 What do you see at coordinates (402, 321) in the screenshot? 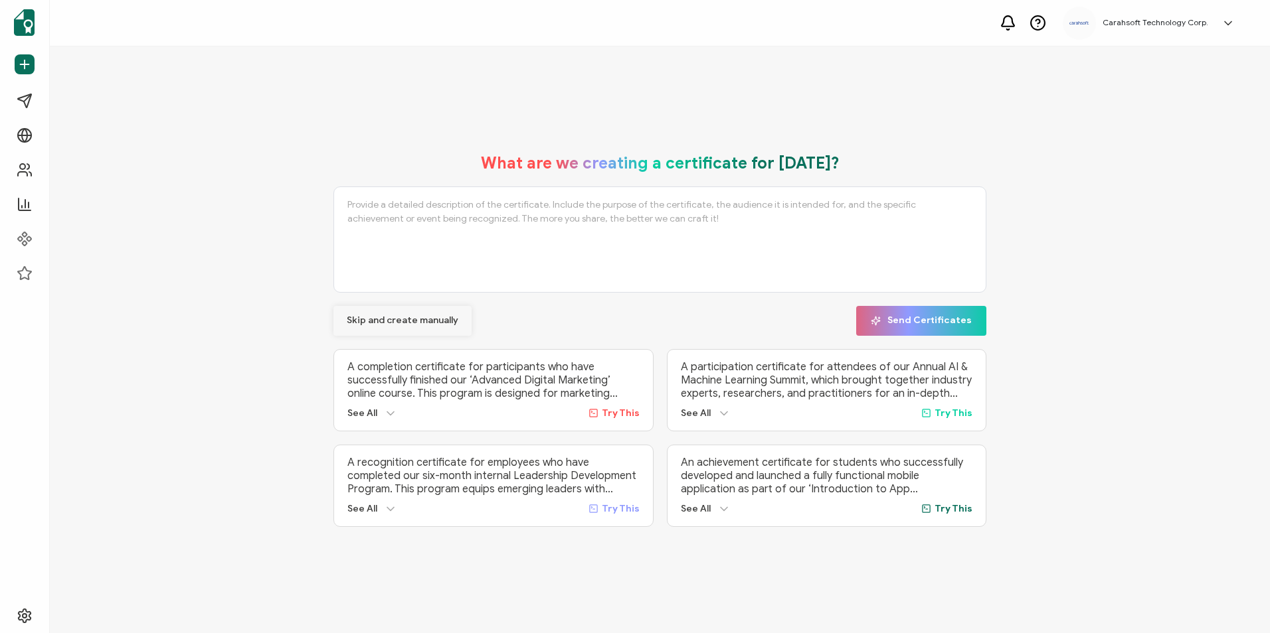
I see `span: Skip and create manually` at bounding box center [402, 321].